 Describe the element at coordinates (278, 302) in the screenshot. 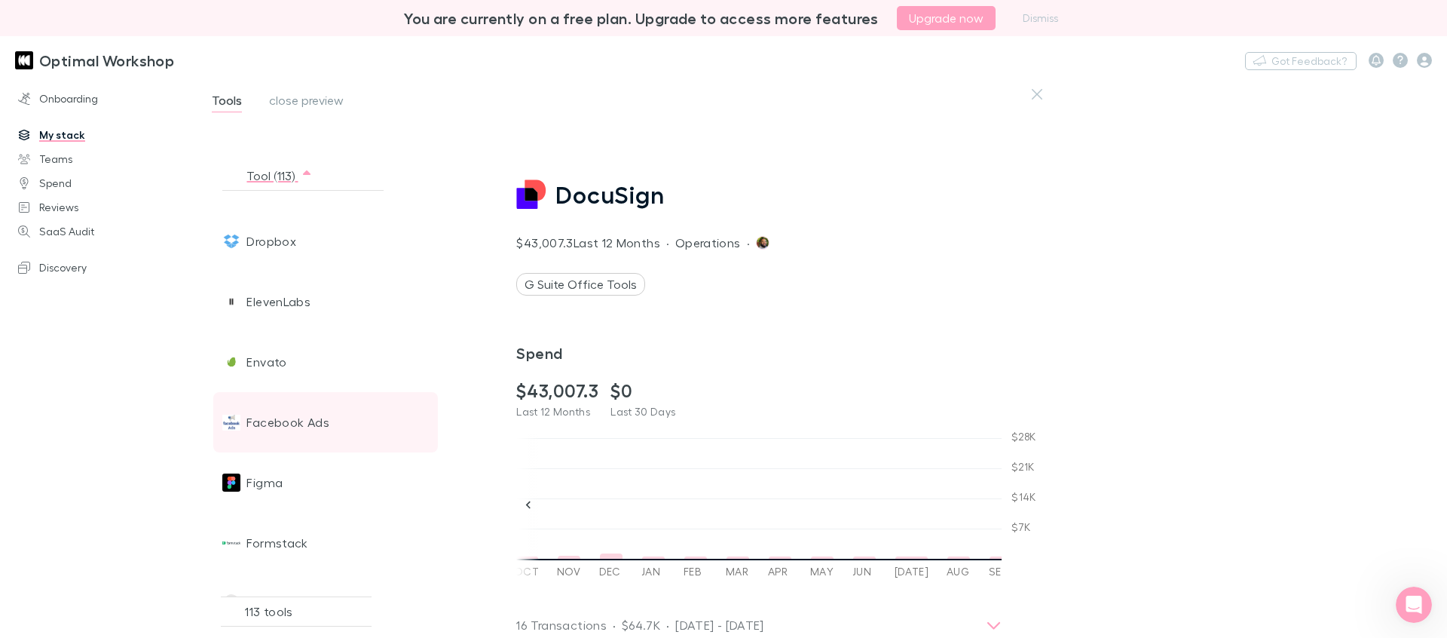

I see `span: ElevenLabs` at that location.